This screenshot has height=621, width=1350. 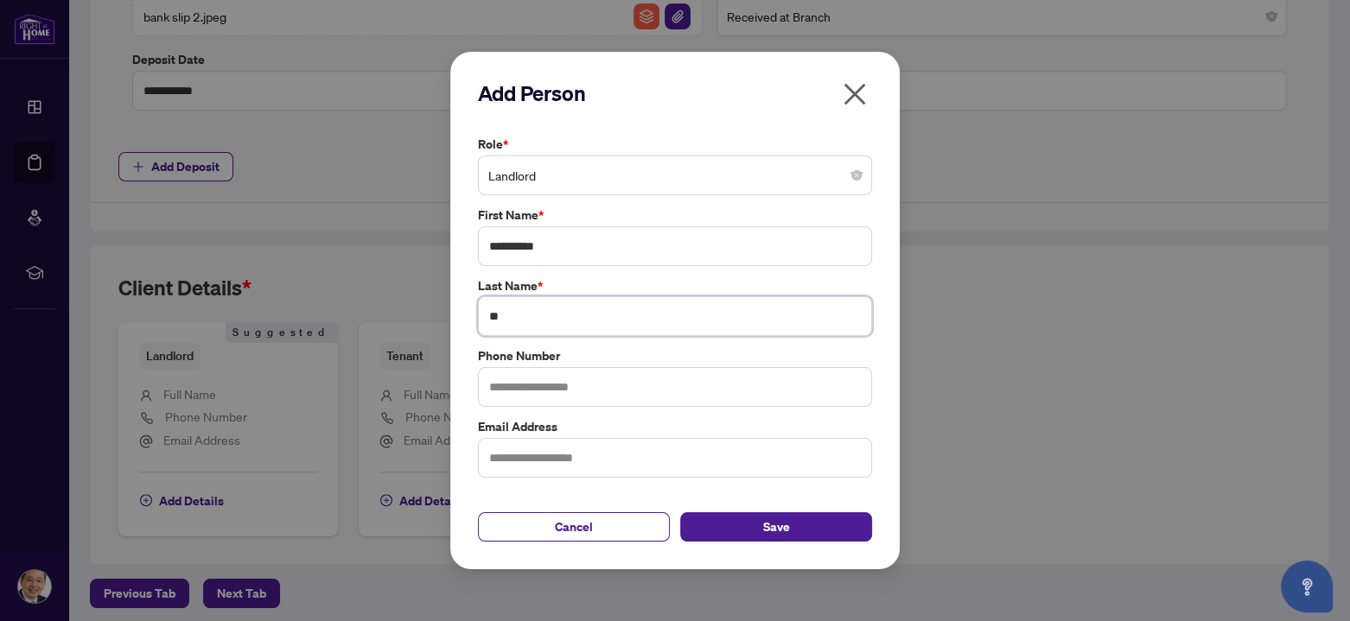 What do you see at coordinates (776, 527) in the screenshot?
I see `button: Save` at bounding box center [776, 527].